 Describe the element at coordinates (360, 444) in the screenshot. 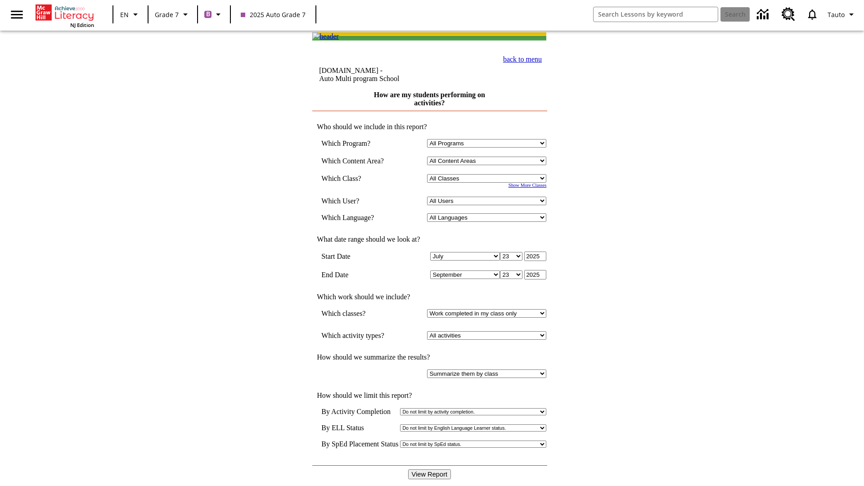

I see `td: By SpEd Placement Status` at that location.